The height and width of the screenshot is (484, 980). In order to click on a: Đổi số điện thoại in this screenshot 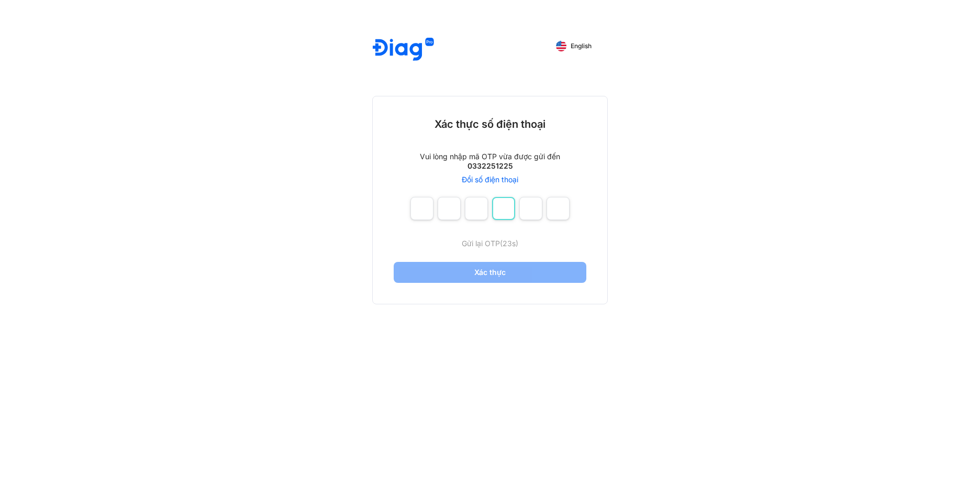, I will do `click(490, 180)`.